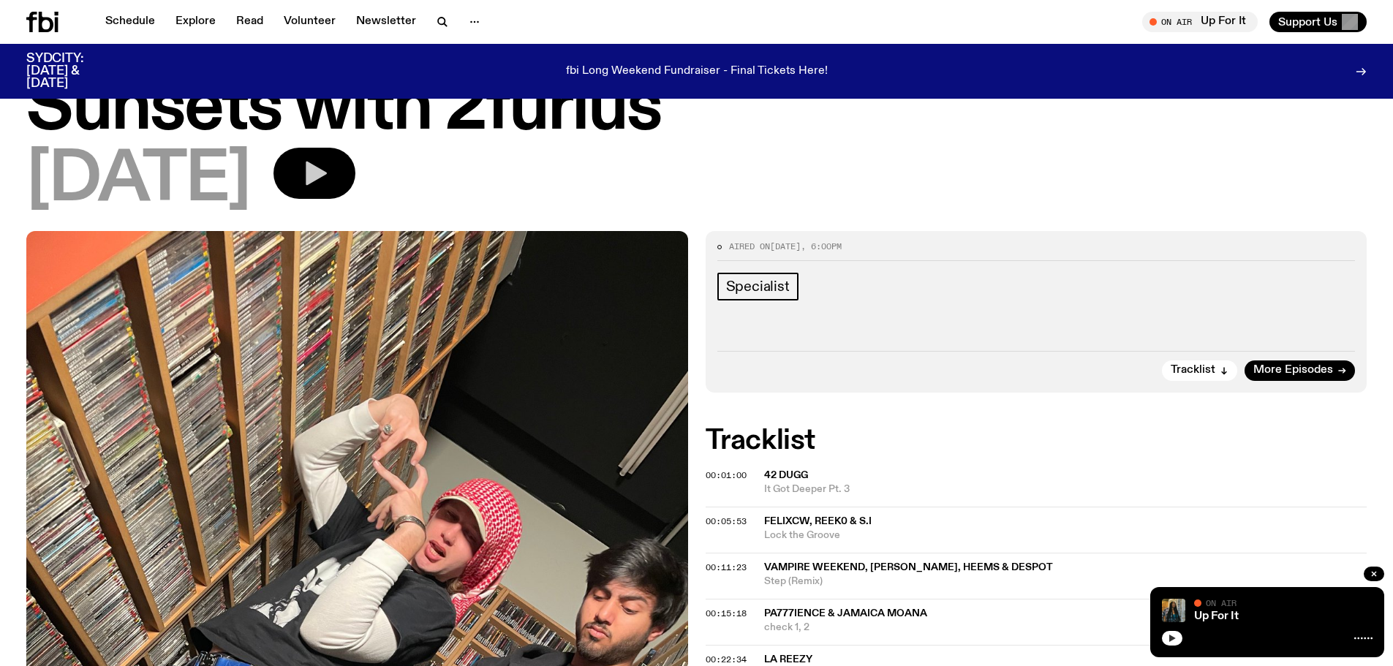  Describe the element at coordinates (786, 475) in the screenshot. I see `span: 42 Dugg` at that location.